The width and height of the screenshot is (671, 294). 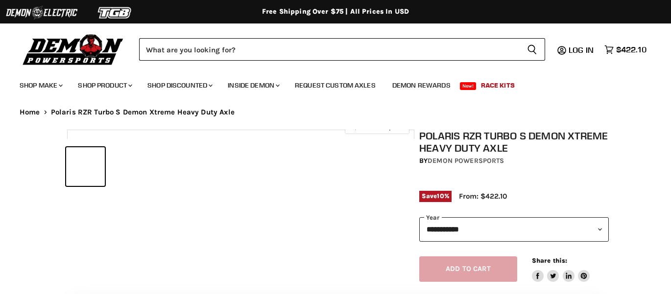 What do you see at coordinates (253, 85) in the screenshot?
I see `a: Inside Demon` at bounding box center [253, 85].